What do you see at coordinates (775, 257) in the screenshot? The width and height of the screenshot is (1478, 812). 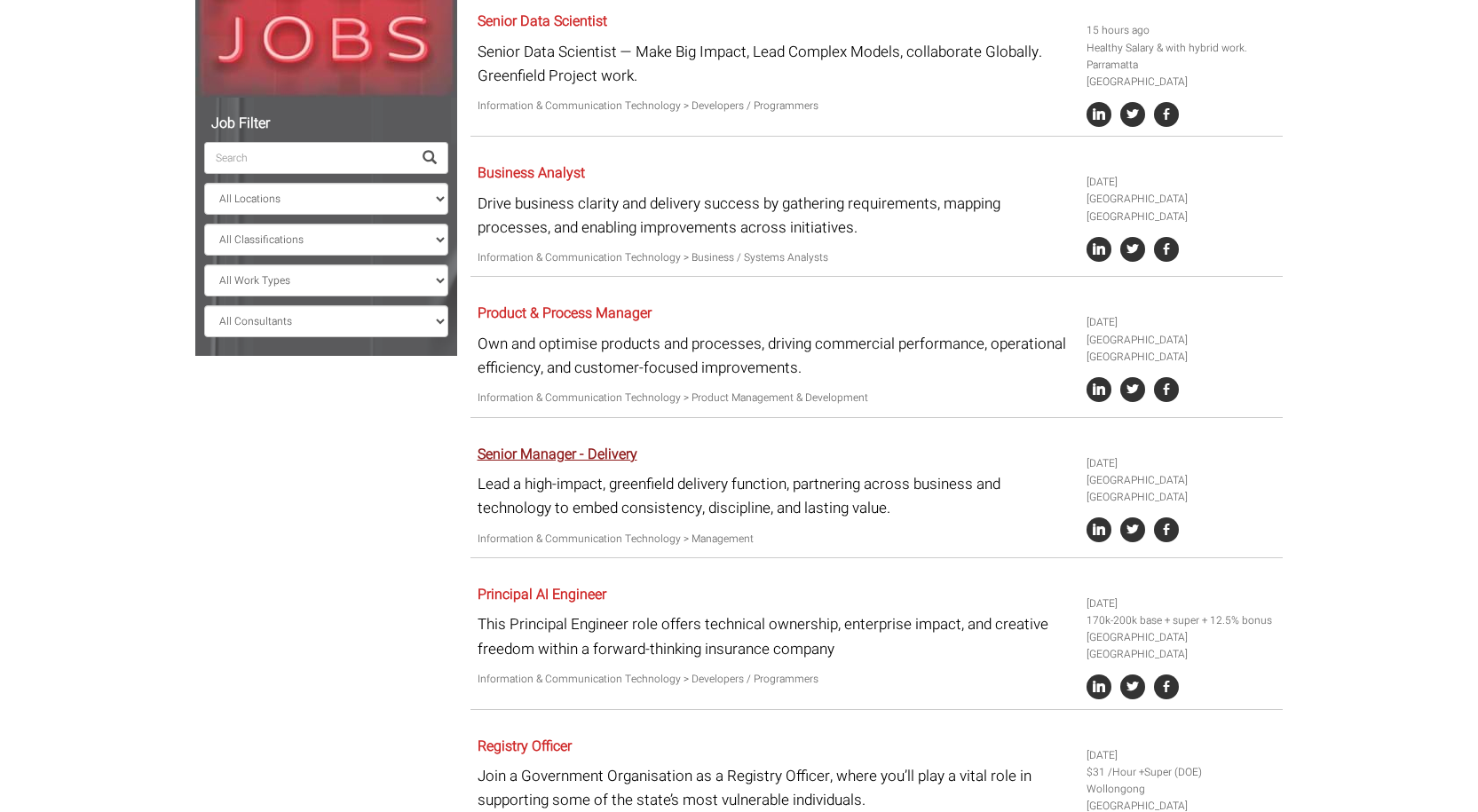 I see `p: Information & Communication Technology > Business / Systems Analysts` at bounding box center [775, 257].